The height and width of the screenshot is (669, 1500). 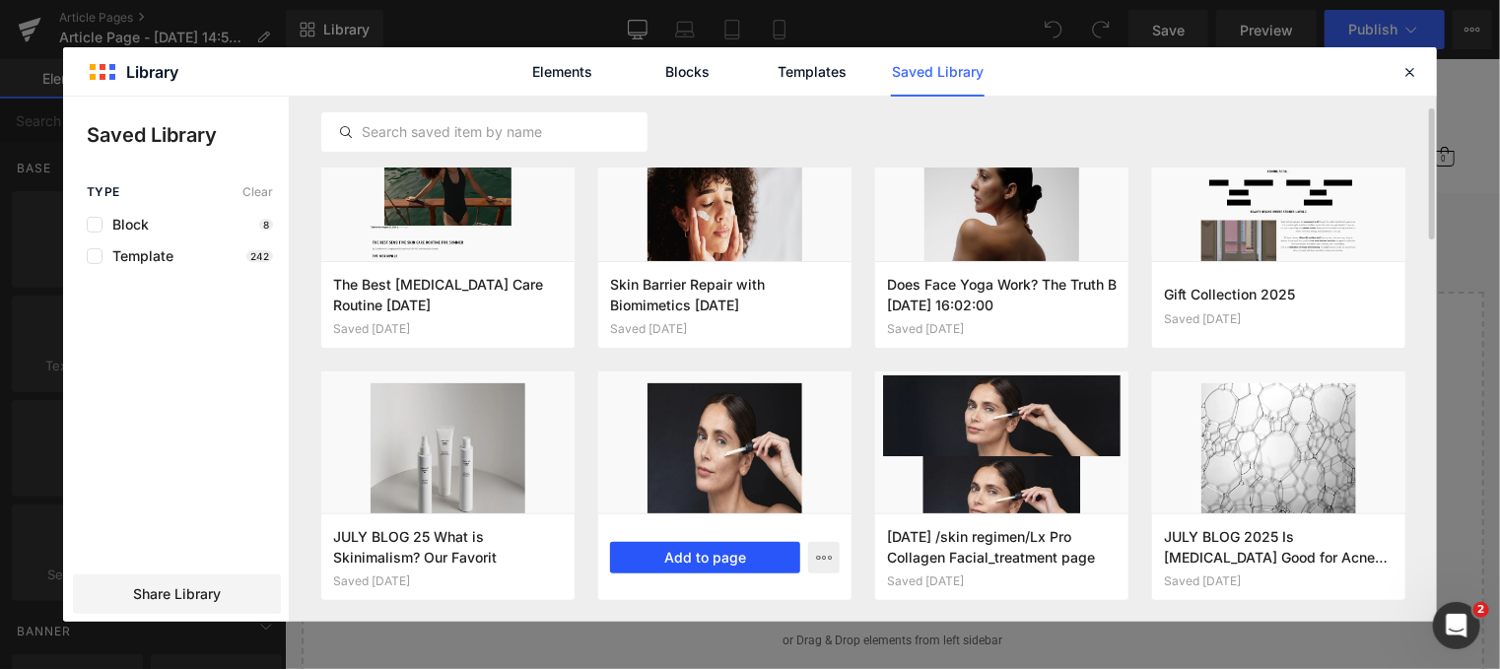 I want to click on span: Clear, so click(x=257, y=192).